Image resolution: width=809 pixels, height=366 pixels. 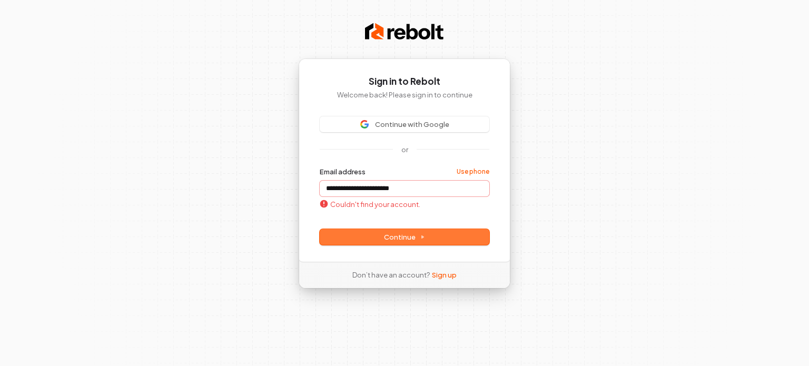 I want to click on a: Sign up, so click(x=444, y=275).